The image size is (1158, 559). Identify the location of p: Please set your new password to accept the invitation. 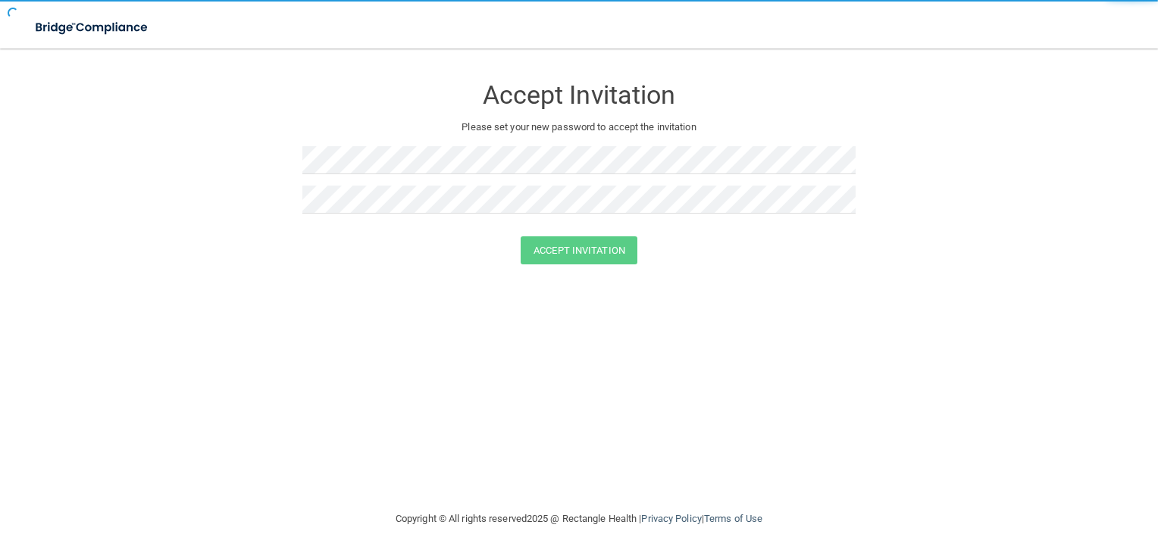
(579, 127).